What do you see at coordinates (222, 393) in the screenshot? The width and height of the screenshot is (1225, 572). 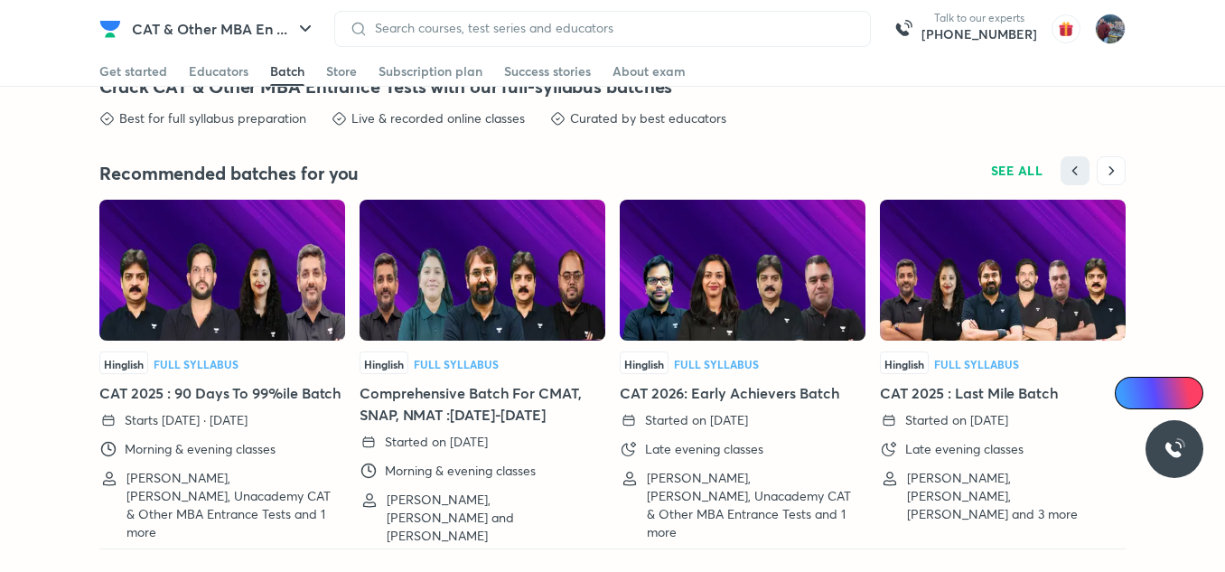 I see `h5: CAT 2025 : 90 Days To 99%ile Batch` at bounding box center [222, 393].